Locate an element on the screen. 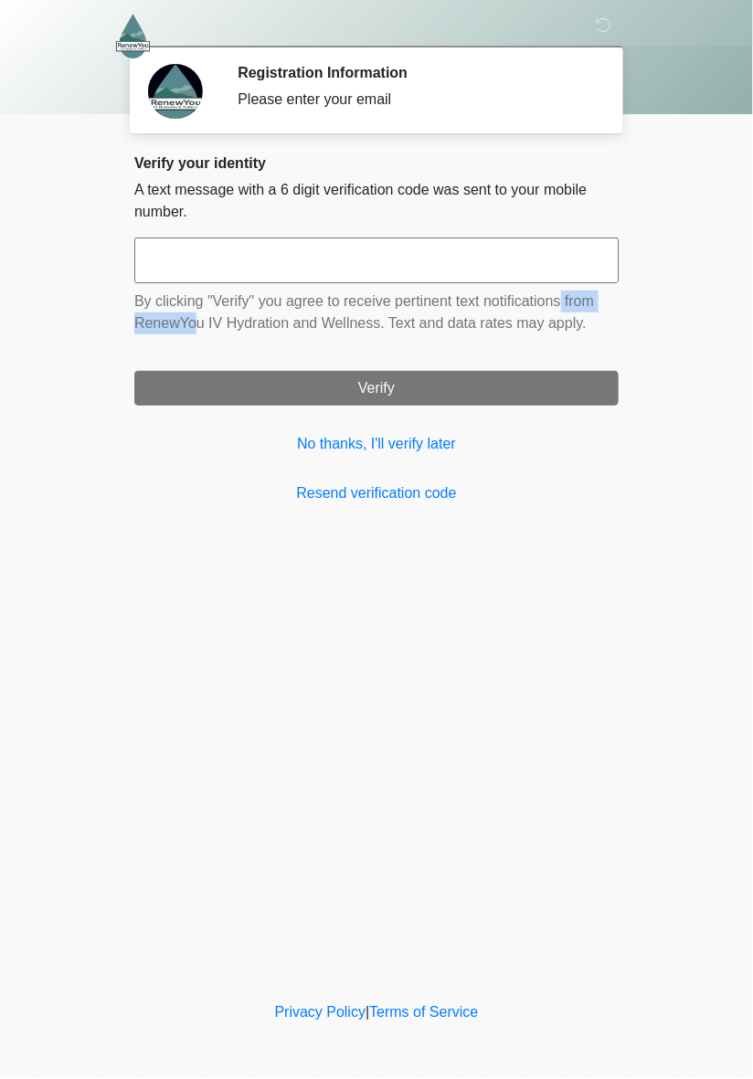 The image size is (753, 1079). h2: Registration Information is located at coordinates (414, 72).